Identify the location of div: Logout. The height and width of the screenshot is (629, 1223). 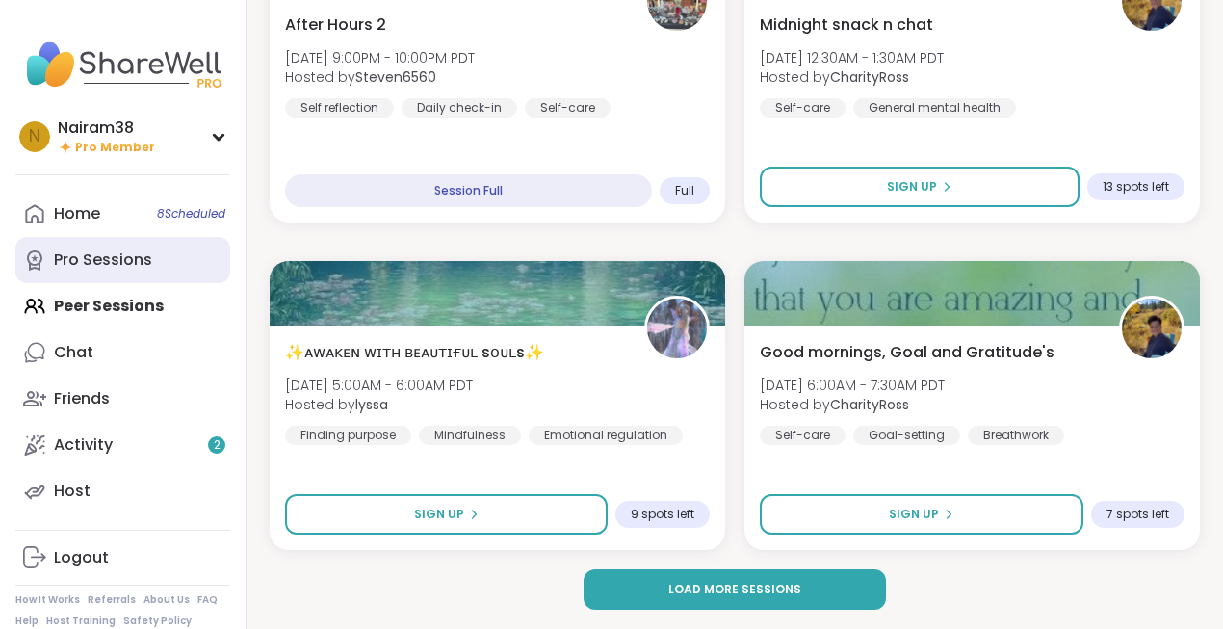
(81, 558).